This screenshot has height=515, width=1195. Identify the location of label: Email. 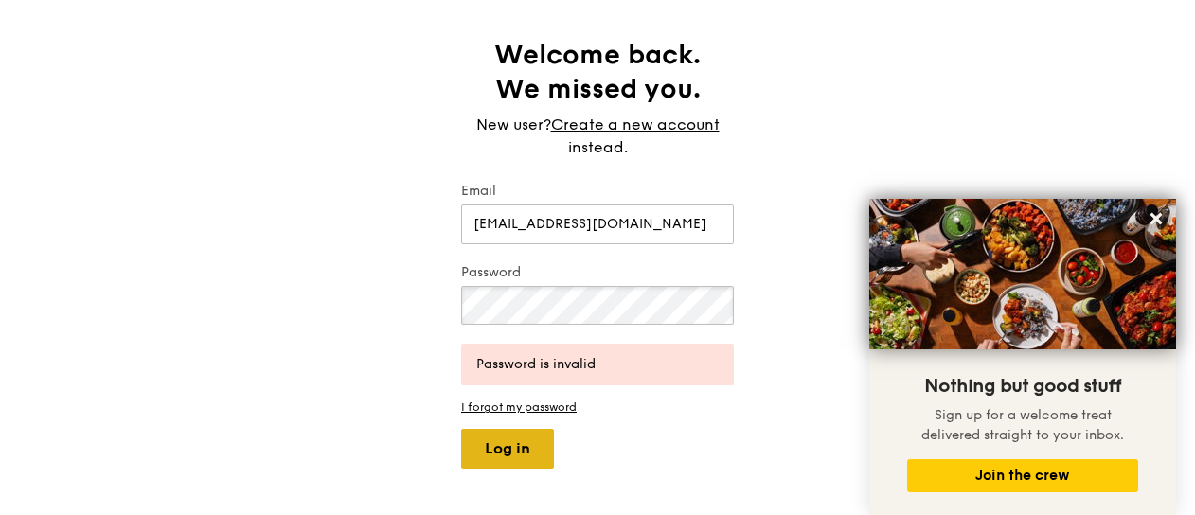
(598, 191).